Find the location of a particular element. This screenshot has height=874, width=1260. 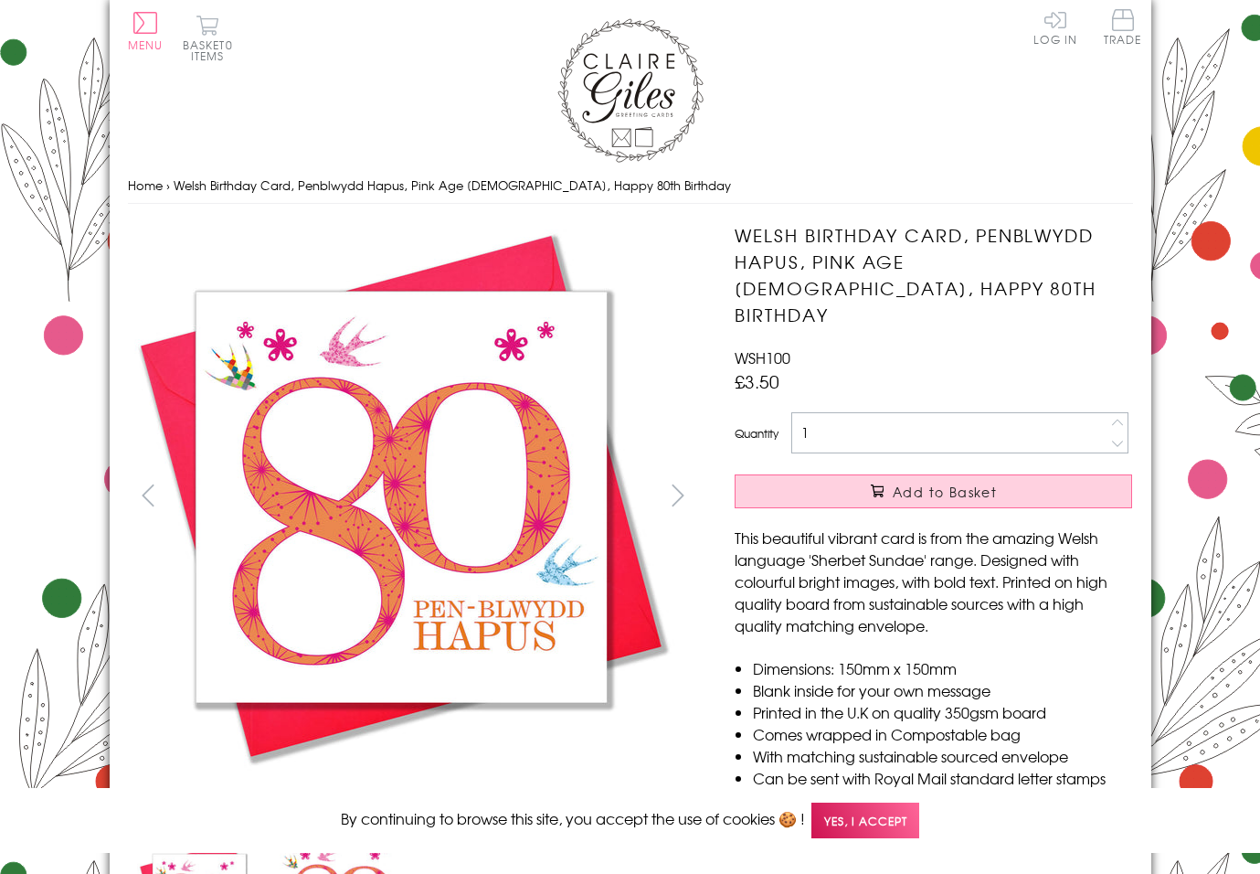

li: Comes wrapped in Compostable bag is located at coordinates (942, 734).